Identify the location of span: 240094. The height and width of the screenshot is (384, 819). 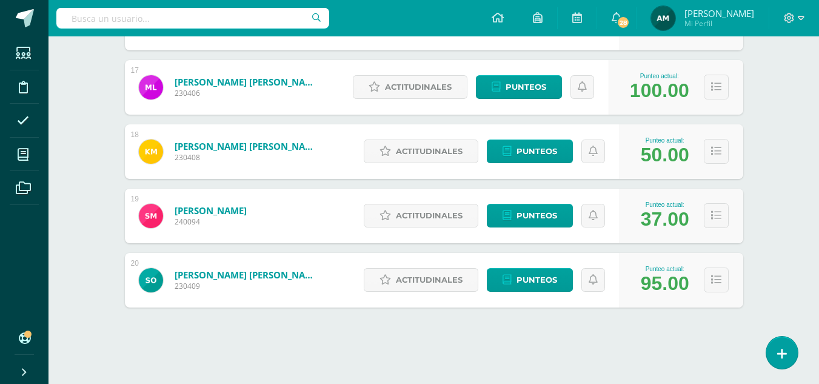
(210, 221).